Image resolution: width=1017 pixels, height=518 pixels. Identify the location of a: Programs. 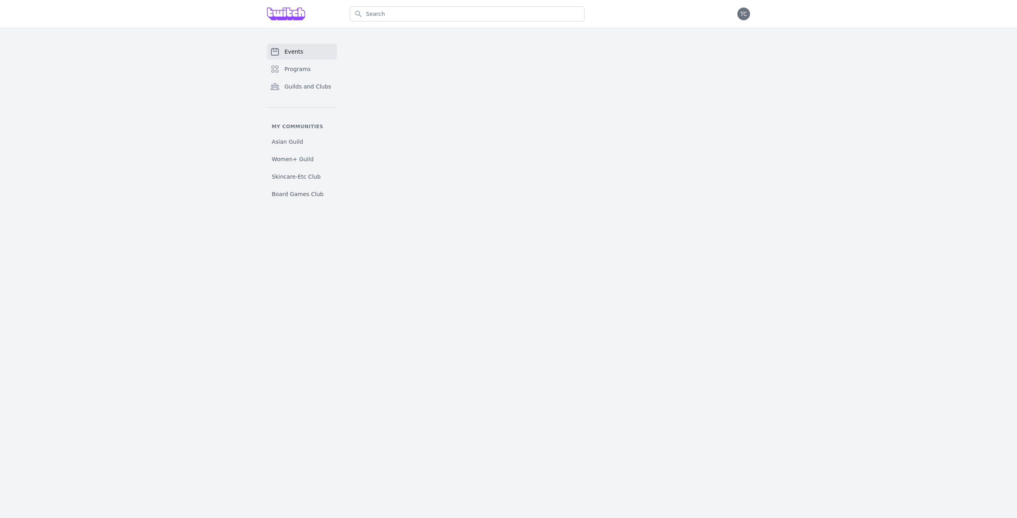
(302, 69).